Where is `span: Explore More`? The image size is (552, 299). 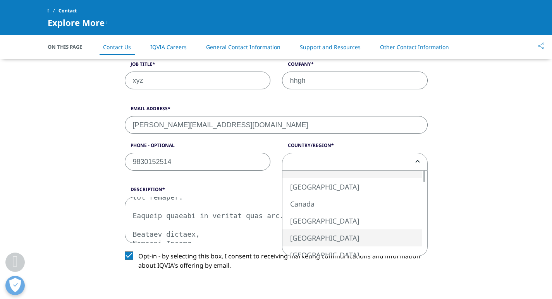
span: Explore More is located at coordinates (76, 22).